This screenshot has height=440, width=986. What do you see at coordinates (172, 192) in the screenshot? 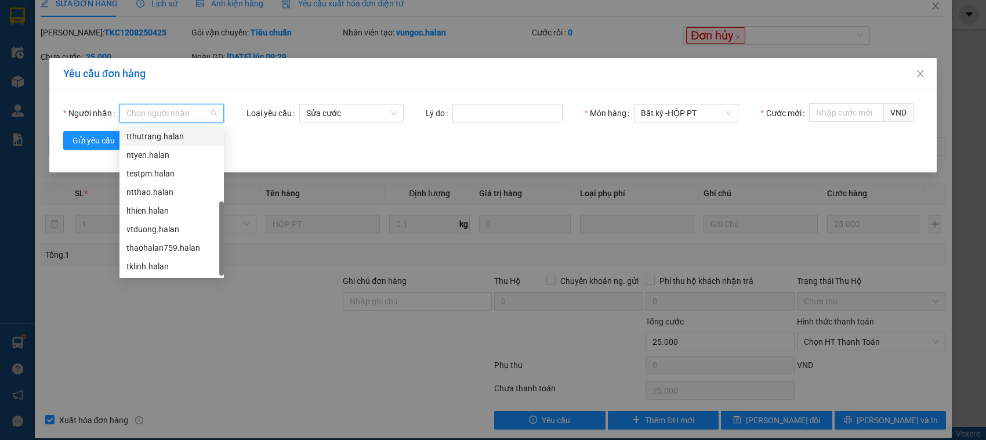
I see `div: ntthao.halan` at bounding box center [172, 192].